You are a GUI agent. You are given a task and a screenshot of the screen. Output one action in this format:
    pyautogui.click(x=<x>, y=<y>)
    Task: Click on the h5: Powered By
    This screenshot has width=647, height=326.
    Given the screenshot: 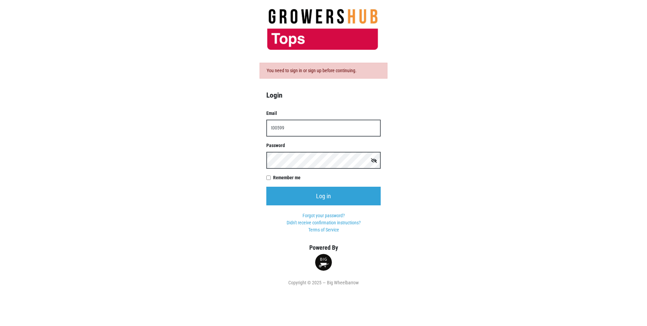 What is the action you would take?
    pyautogui.click(x=324, y=247)
    